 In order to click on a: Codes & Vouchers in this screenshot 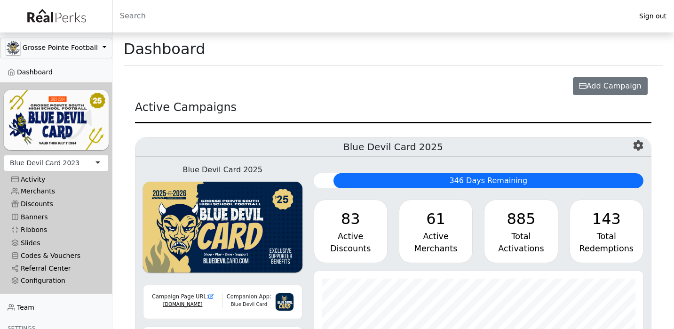, I will do `click(56, 255)`.